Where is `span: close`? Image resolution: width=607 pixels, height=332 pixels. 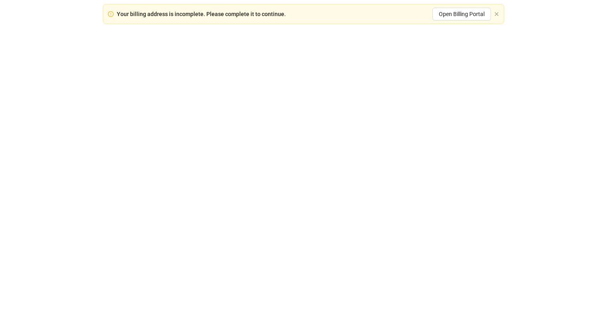 span: close is located at coordinates (497, 14).